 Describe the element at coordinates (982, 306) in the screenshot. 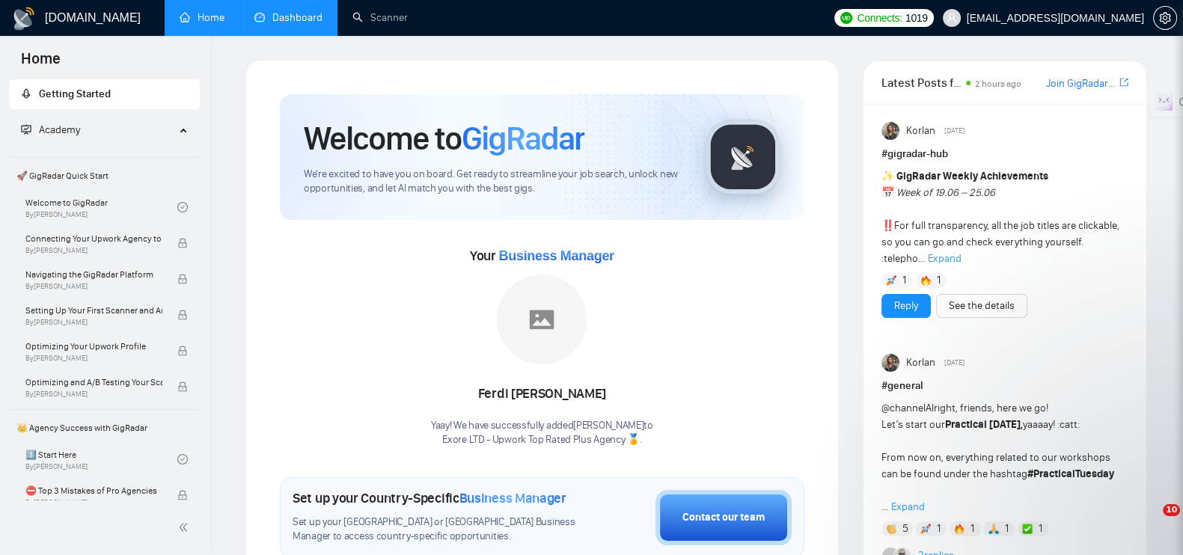

I see `button: See the details` at that location.